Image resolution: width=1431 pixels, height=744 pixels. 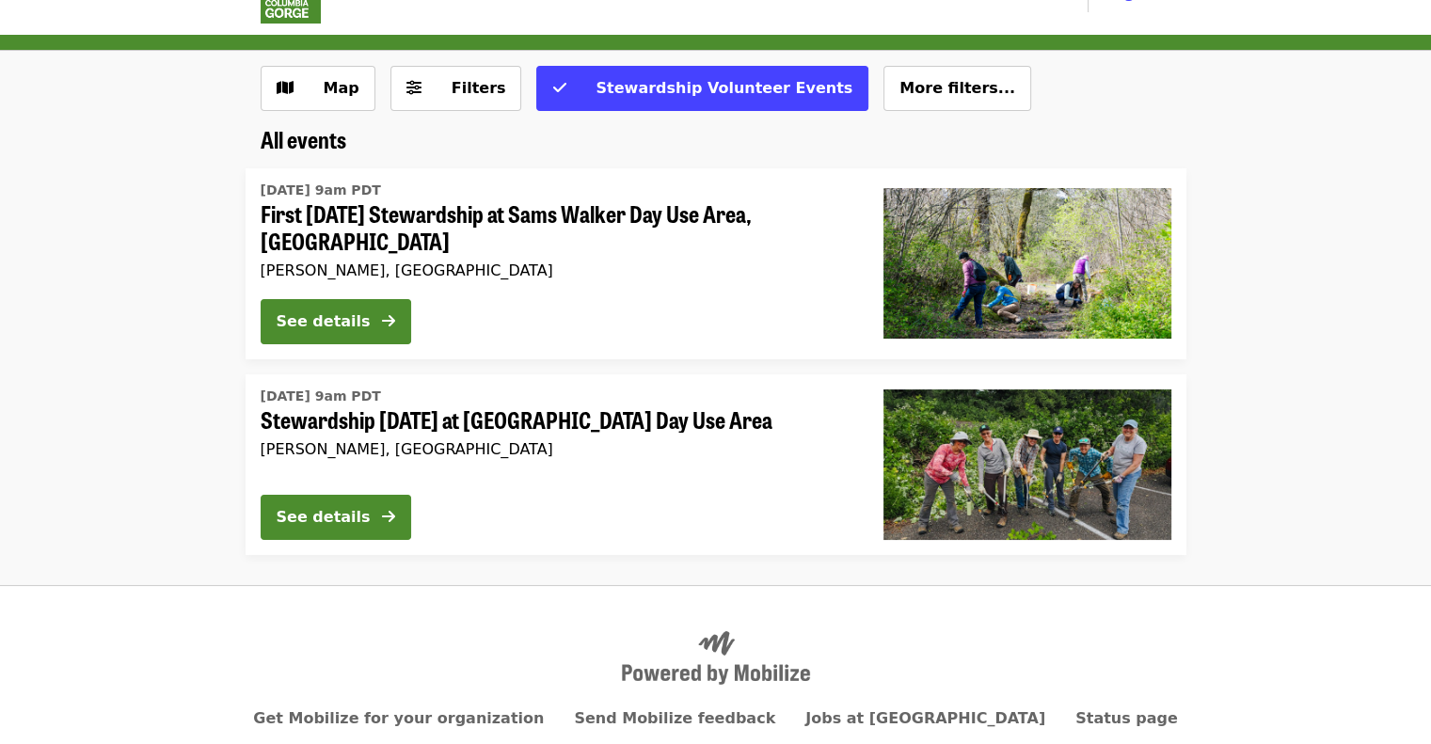 I want to click on span: Filters, so click(x=479, y=87).